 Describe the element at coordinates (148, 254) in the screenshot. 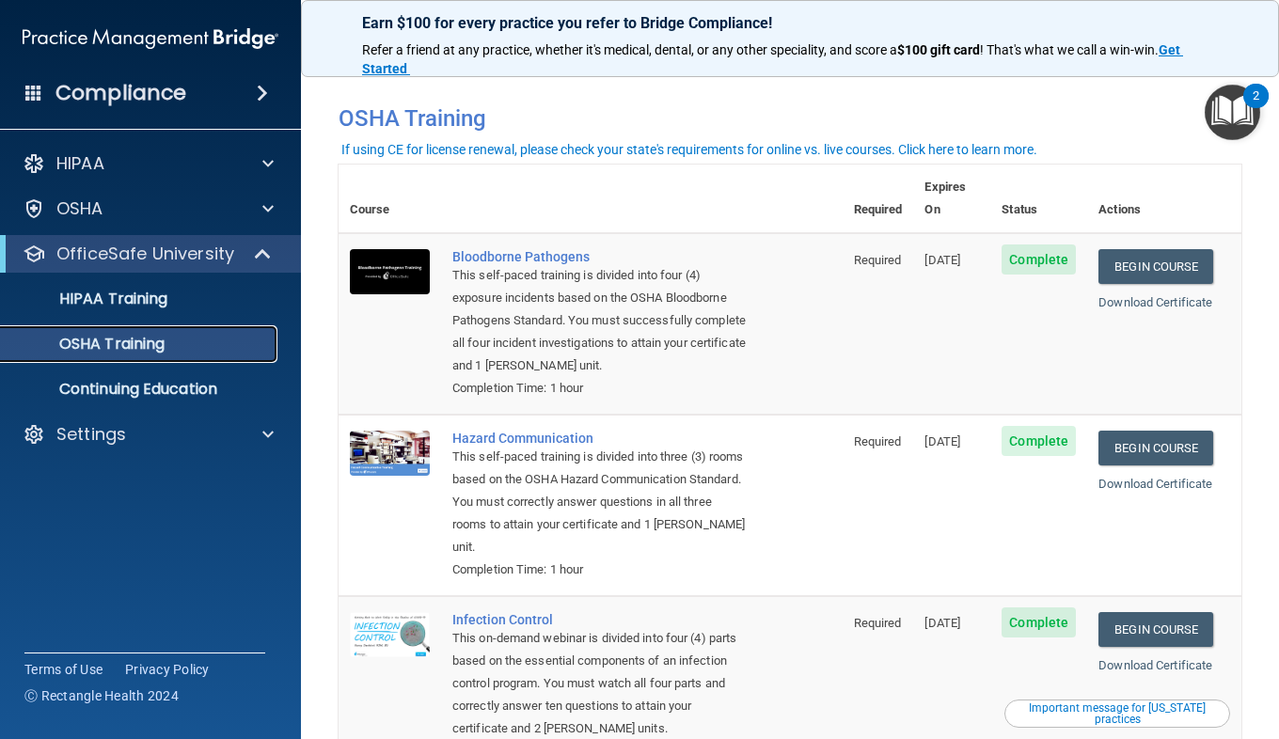

I see `a: OfficeSafe University` at that location.